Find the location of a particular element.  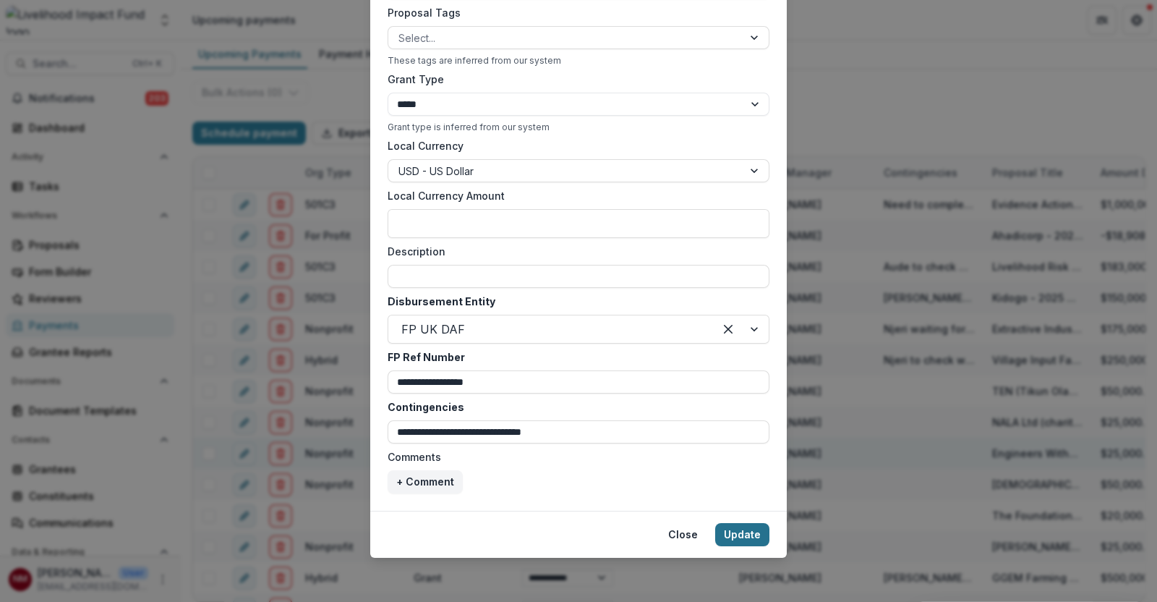

label: Local Currency Amount is located at coordinates (574, 195).